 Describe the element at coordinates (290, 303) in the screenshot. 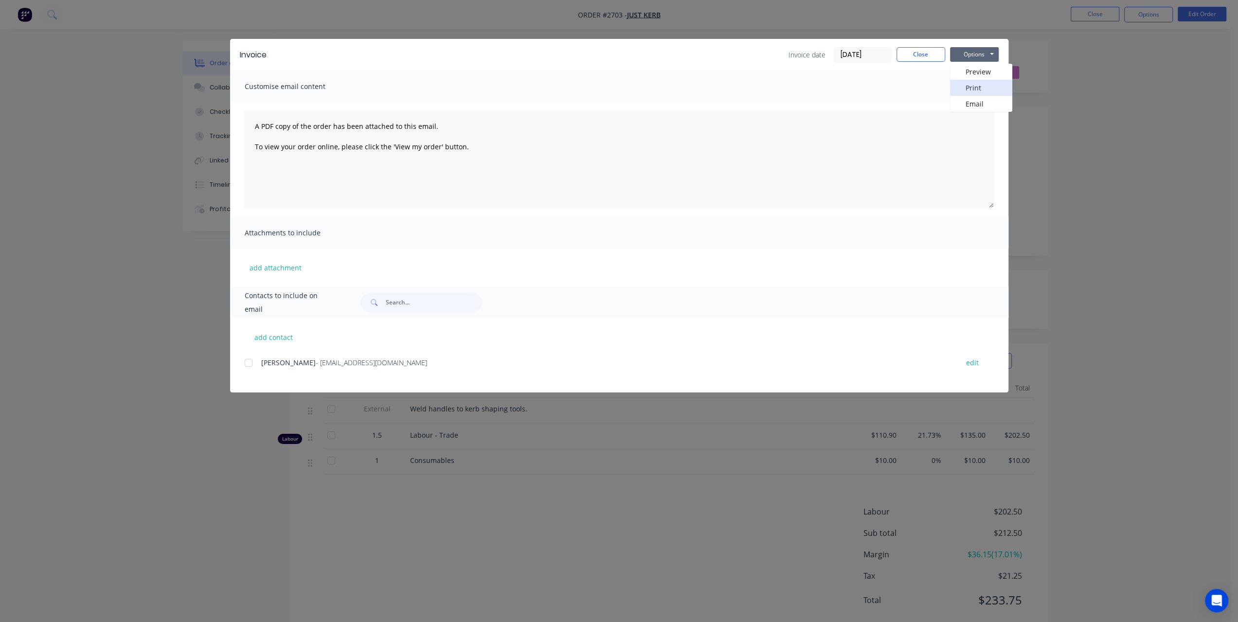

I see `span: Contacts to include on email` at that location.